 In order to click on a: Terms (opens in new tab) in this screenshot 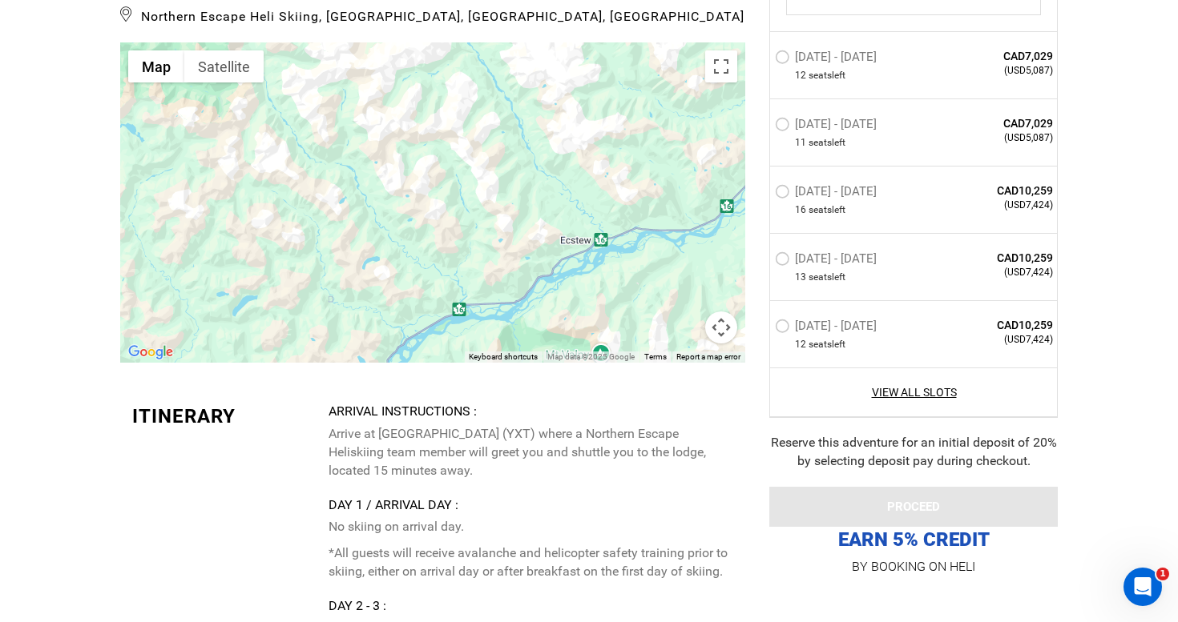, I will do `click(655, 356)`.